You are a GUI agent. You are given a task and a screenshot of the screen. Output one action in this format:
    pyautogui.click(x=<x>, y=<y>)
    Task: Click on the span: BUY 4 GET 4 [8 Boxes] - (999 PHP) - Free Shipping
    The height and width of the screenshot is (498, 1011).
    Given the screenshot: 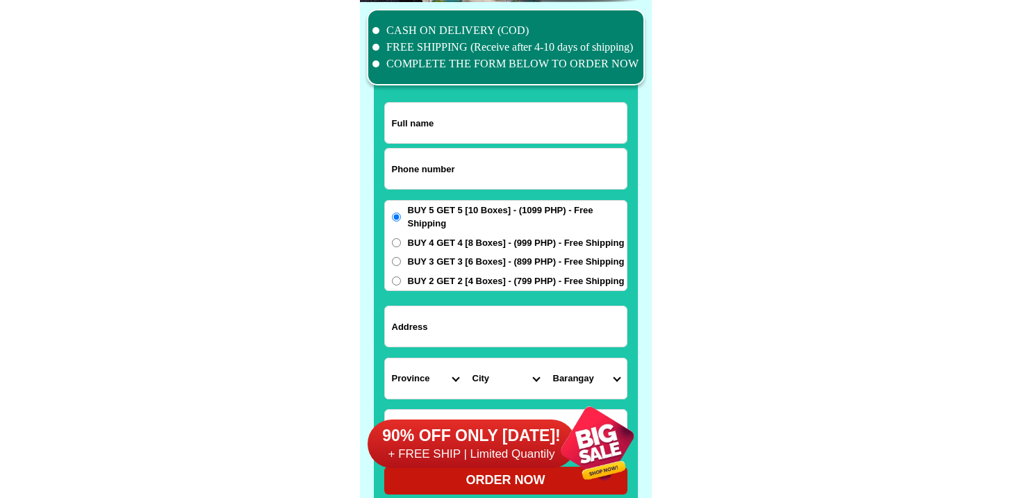 What is the action you would take?
    pyautogui.click(x=516, y=243)
    